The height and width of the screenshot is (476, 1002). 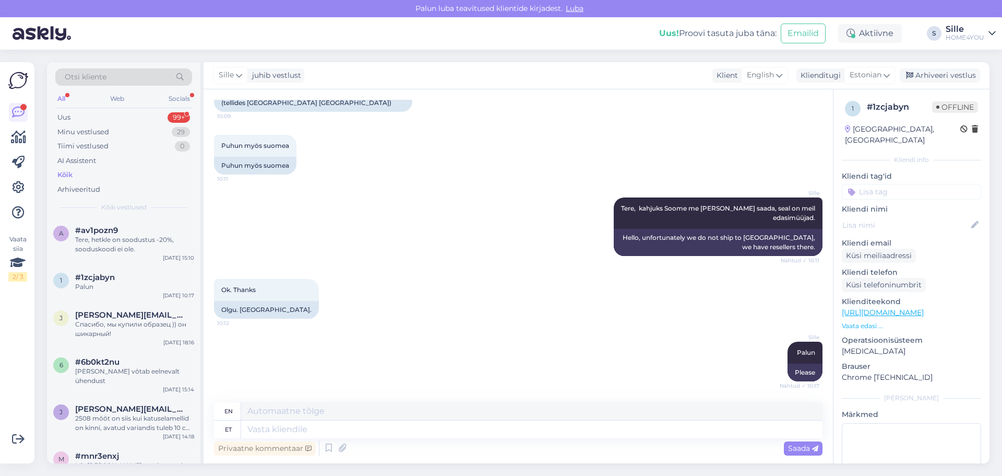 I want to click on span: janika@madmoto.ee, so click(x=129, y=409).